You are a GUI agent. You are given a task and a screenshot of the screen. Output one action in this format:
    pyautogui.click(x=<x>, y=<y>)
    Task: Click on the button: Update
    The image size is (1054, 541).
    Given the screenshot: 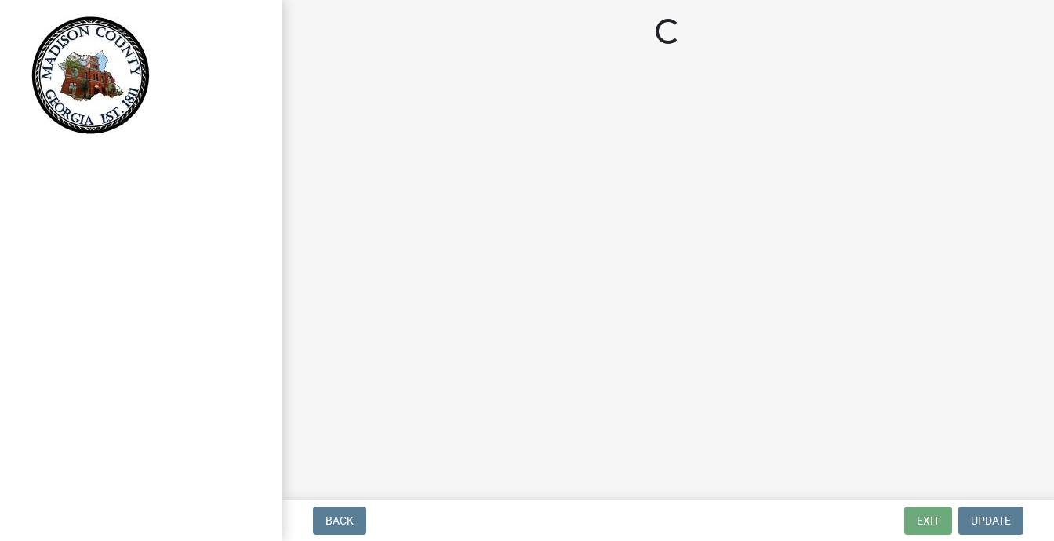 What is the action you would take?
    pyautogui.click(x=991, y=521)
    